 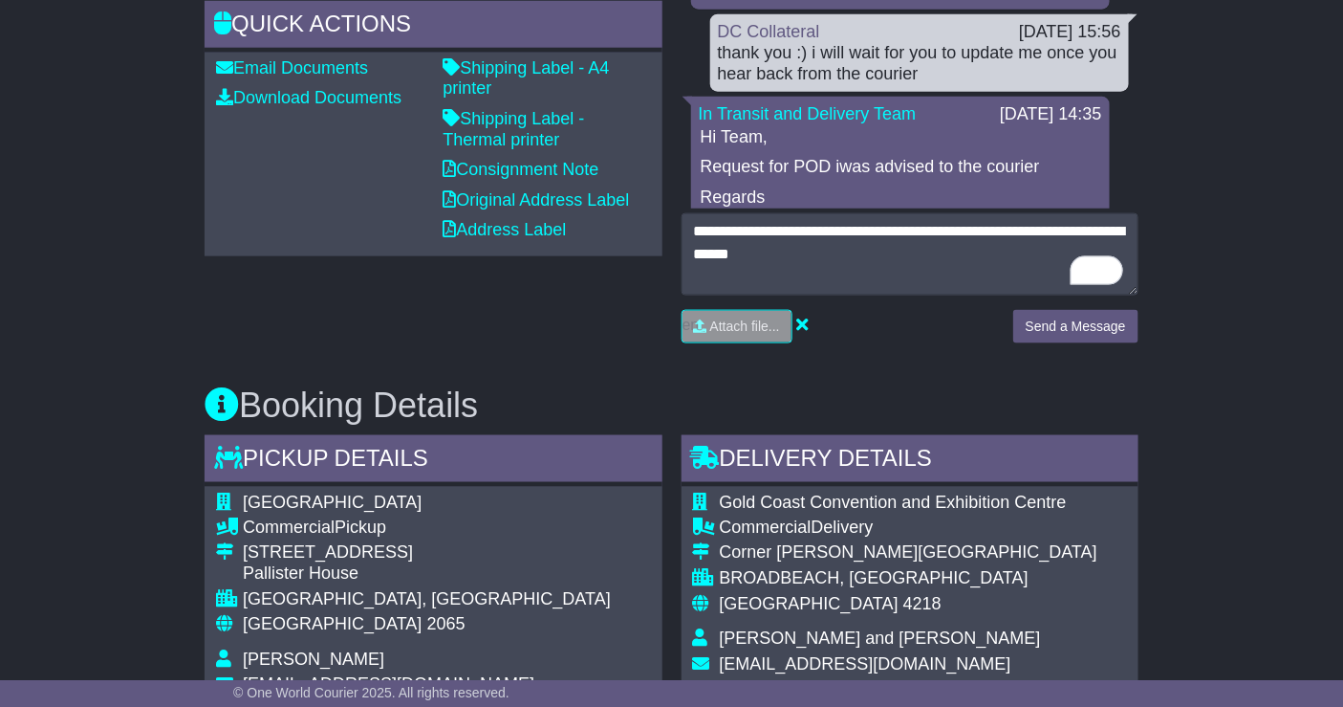 I want to click on p: Hi Team,, so click(x=901, y=138).